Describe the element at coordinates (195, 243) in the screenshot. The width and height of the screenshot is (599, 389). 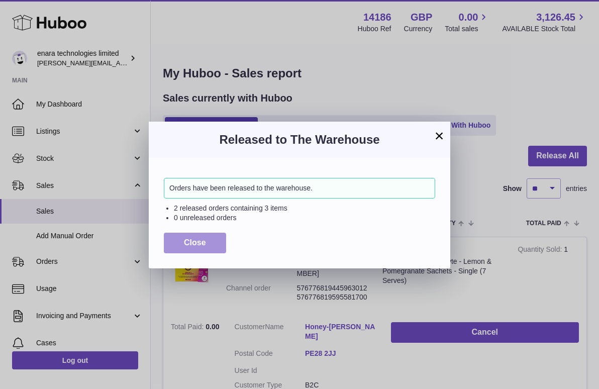
I see `button: Close` at that location.